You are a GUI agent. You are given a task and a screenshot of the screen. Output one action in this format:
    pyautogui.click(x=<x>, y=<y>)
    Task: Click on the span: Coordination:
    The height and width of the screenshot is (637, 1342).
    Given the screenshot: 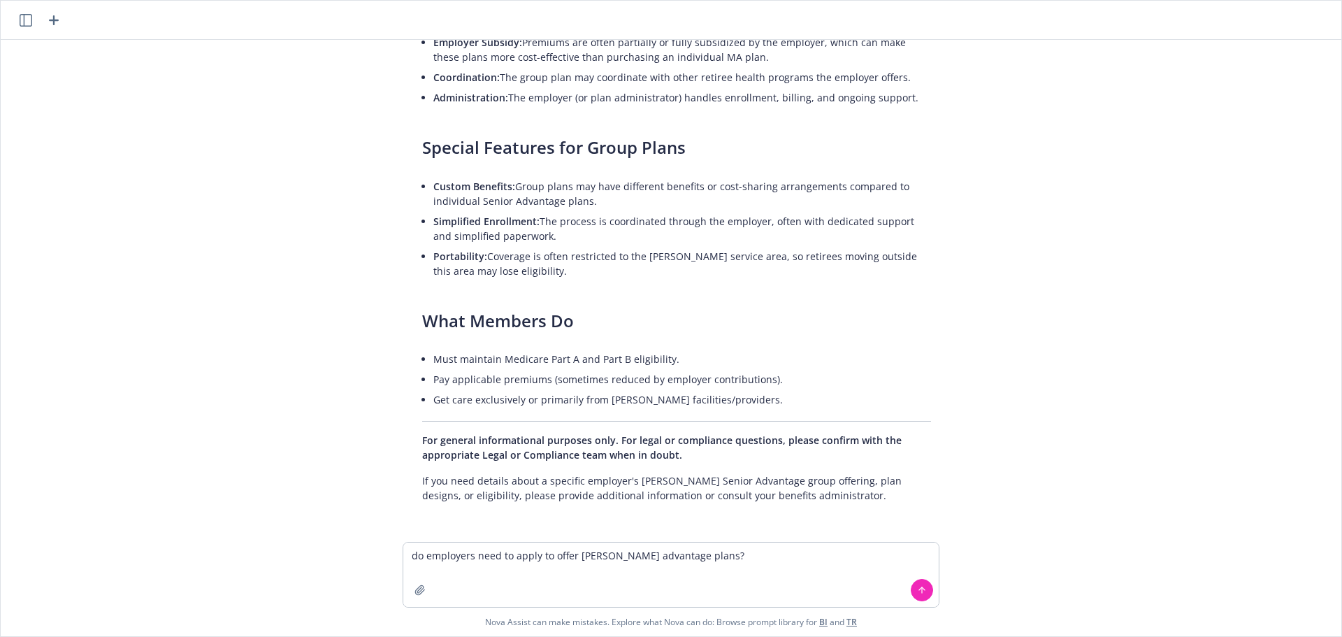 What is the action you would take?
    pyautogui.click(x=466, y=77)
    